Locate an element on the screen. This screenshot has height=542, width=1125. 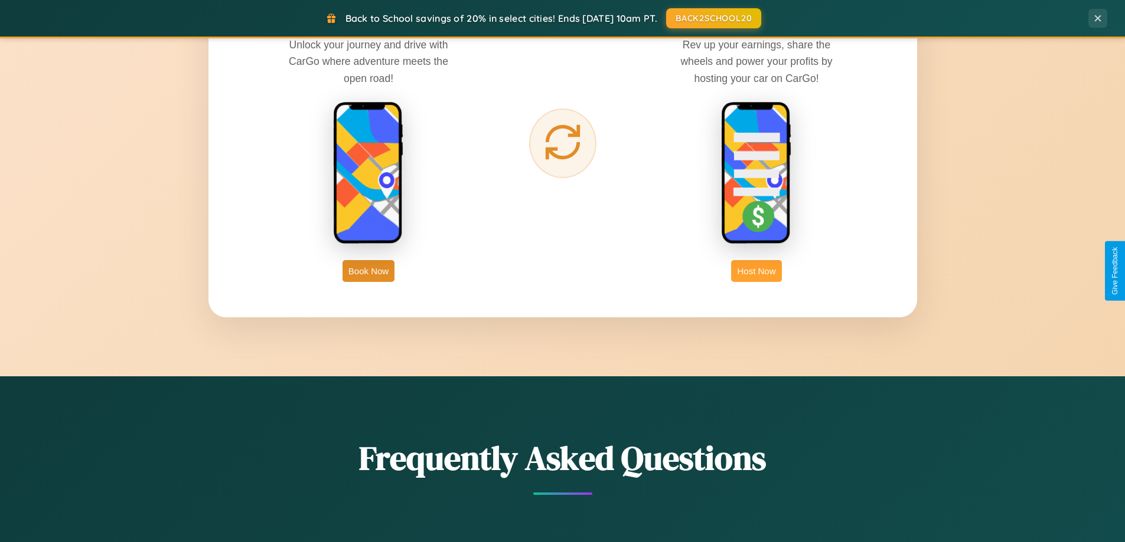
h2: Frequently Asked Questions is located at coordinates (563, 458).